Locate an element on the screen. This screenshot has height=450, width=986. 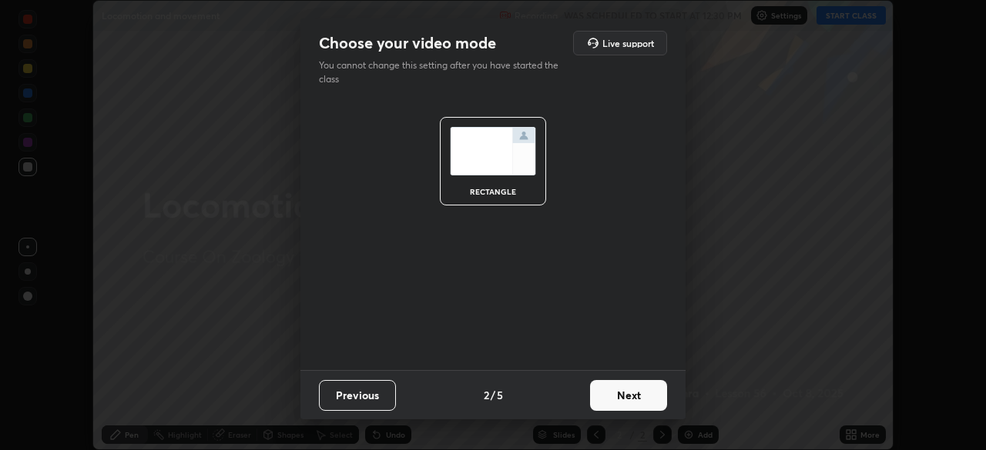
img: normalScreenIcon.ae25ed63.svg is located at coordinates (493, 151).